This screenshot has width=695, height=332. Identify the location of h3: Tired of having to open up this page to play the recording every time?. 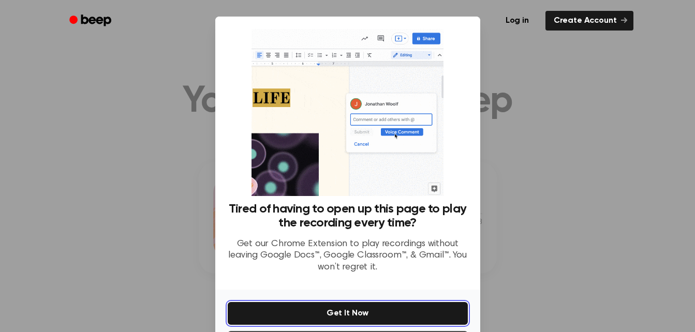
(348, 216).